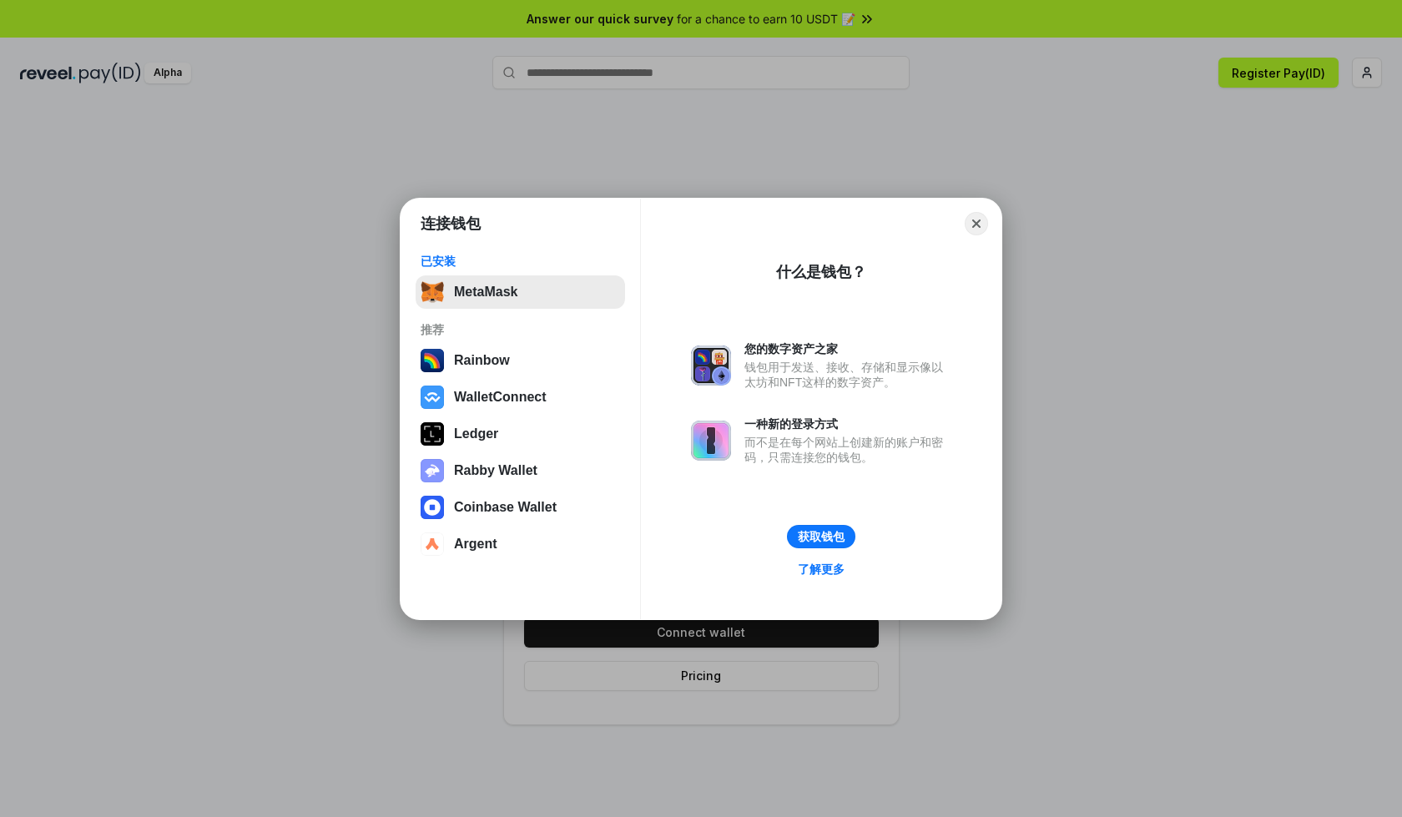 Image resolution: width=1402 pixels, height=817 pixels. I want to click on div: Rainbow, so click(482, 361).